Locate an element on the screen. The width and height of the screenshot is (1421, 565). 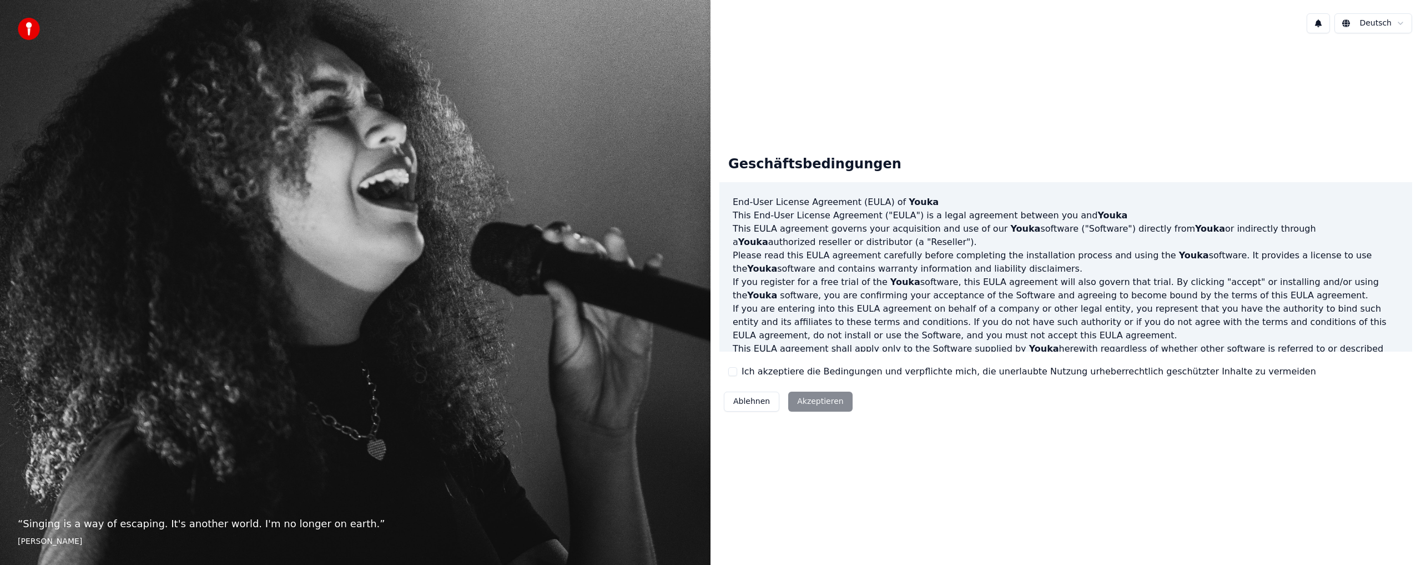
div: Geschäftsbedingungen is located at coordinates (815, 164).